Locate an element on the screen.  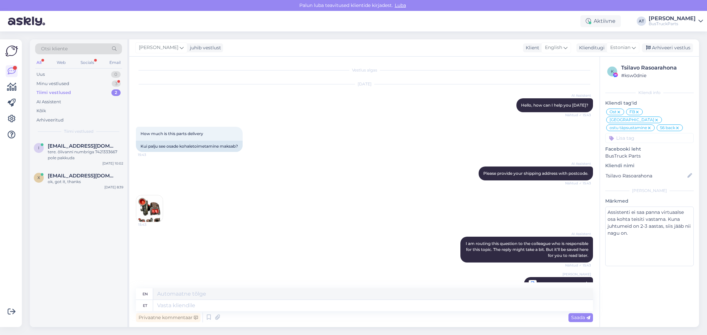
div: Klient is located at coordinates (531, 48).